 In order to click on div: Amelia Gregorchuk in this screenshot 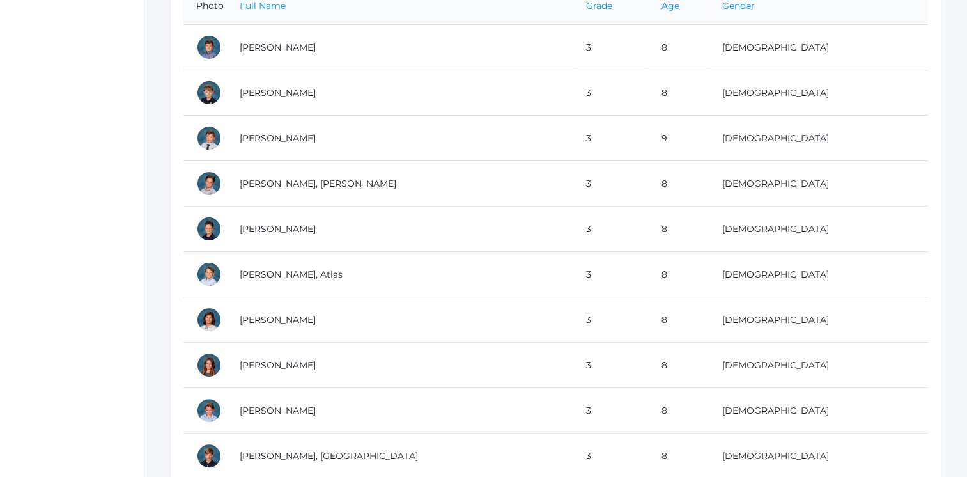, I will do `click(209, 410)`.